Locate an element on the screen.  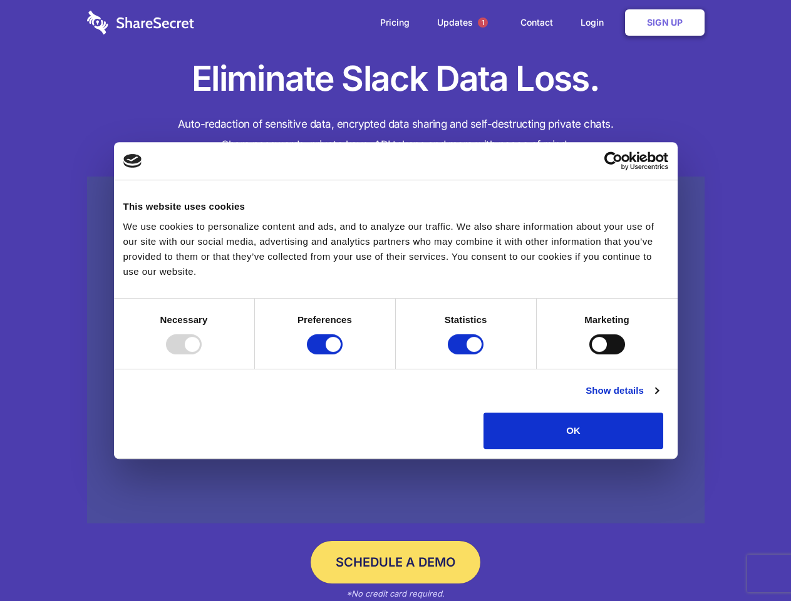
img: logo is located at coordinates (133, 161).